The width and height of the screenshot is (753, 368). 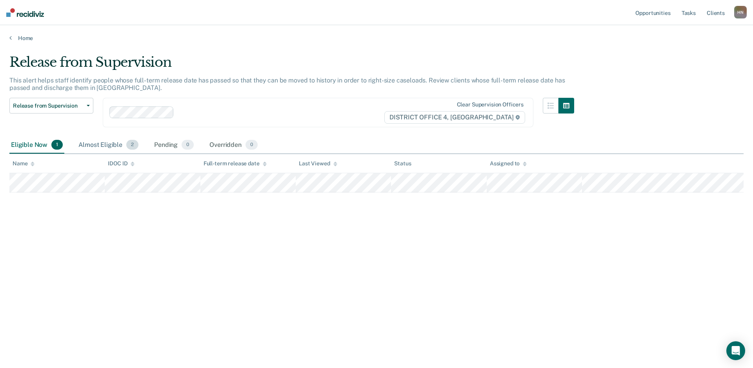 I want to click on div: Clear supervision officers, so click(x=490, y=104).